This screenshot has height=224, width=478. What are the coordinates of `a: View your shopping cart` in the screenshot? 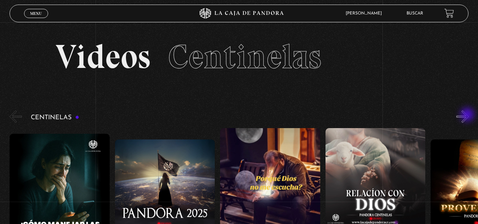 It's located at (449, 13).